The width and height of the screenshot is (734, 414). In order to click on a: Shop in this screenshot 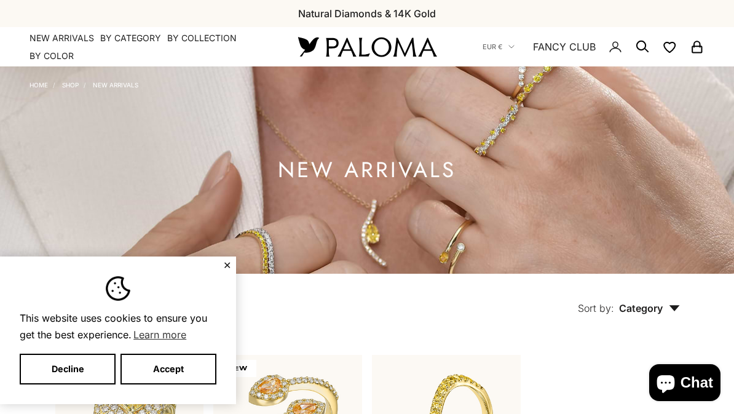, I will do `click(70, 85)`.